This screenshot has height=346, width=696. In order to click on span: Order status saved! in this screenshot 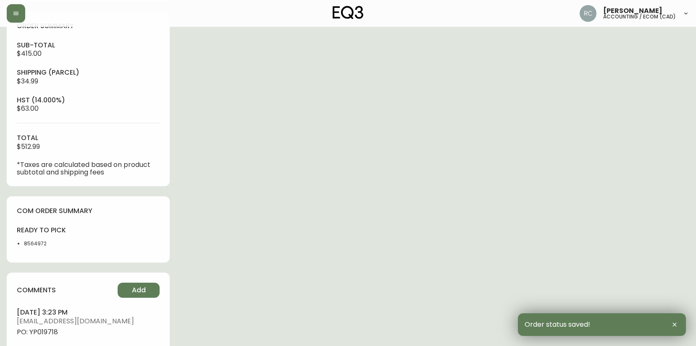, I will do `click(557, 325)`.